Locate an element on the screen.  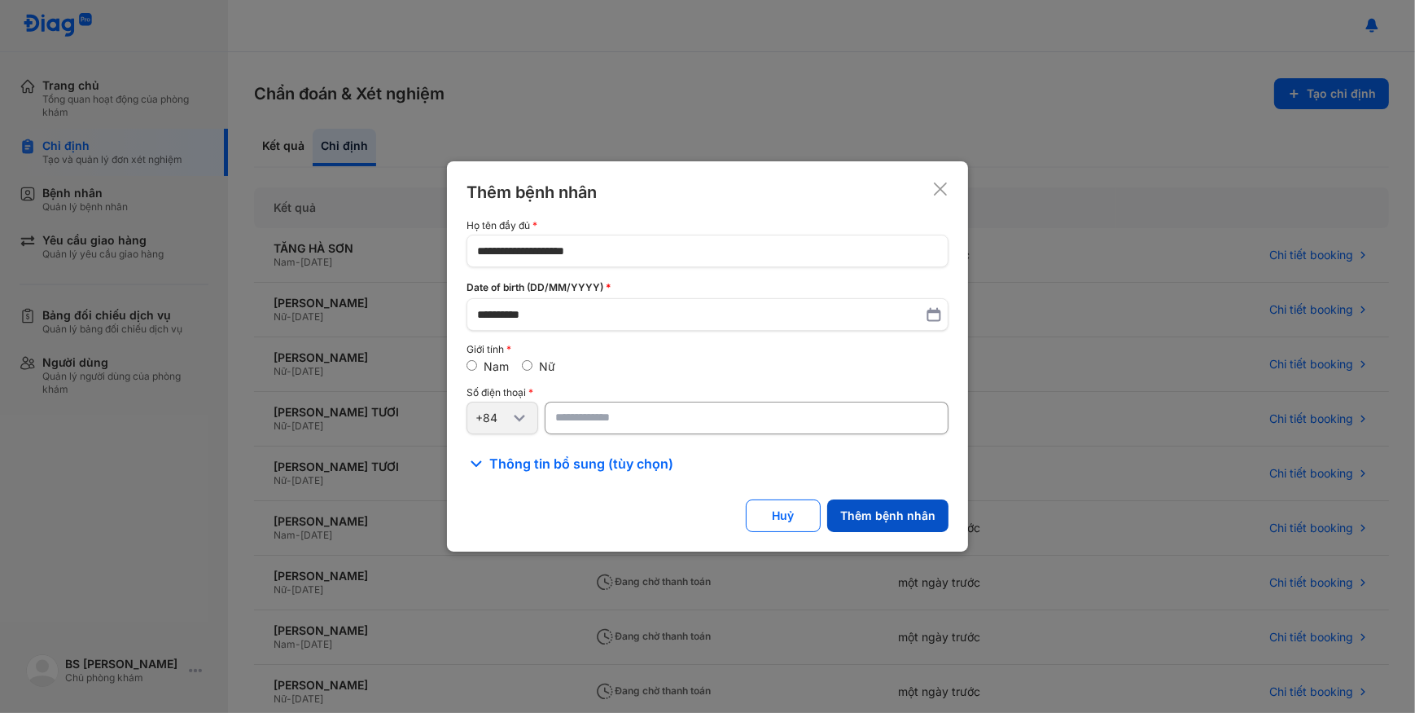
div: Giới tính is located at coordinates (708, 349).